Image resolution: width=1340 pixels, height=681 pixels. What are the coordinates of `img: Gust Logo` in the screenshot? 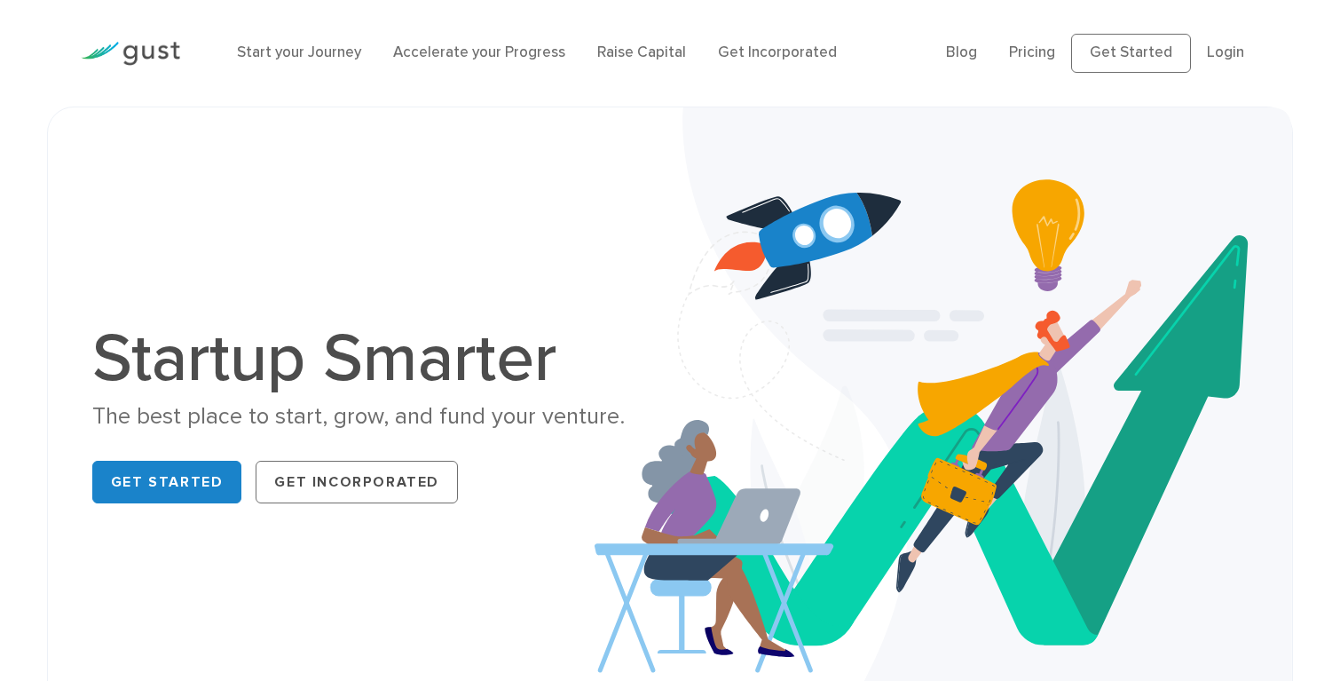 It's located at (130, 53).